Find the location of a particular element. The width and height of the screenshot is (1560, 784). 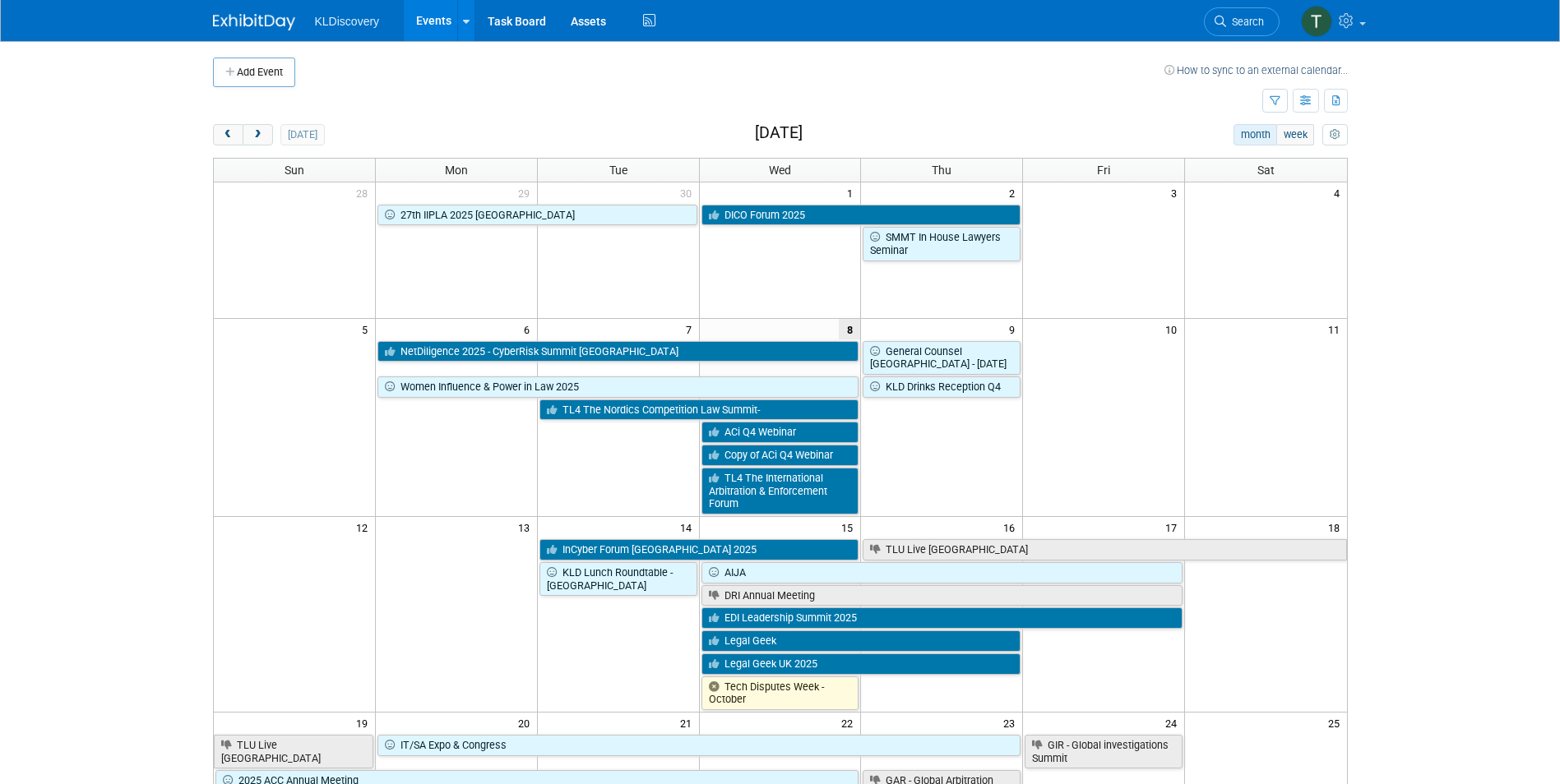

button: next is located at coordinates (258, 135).